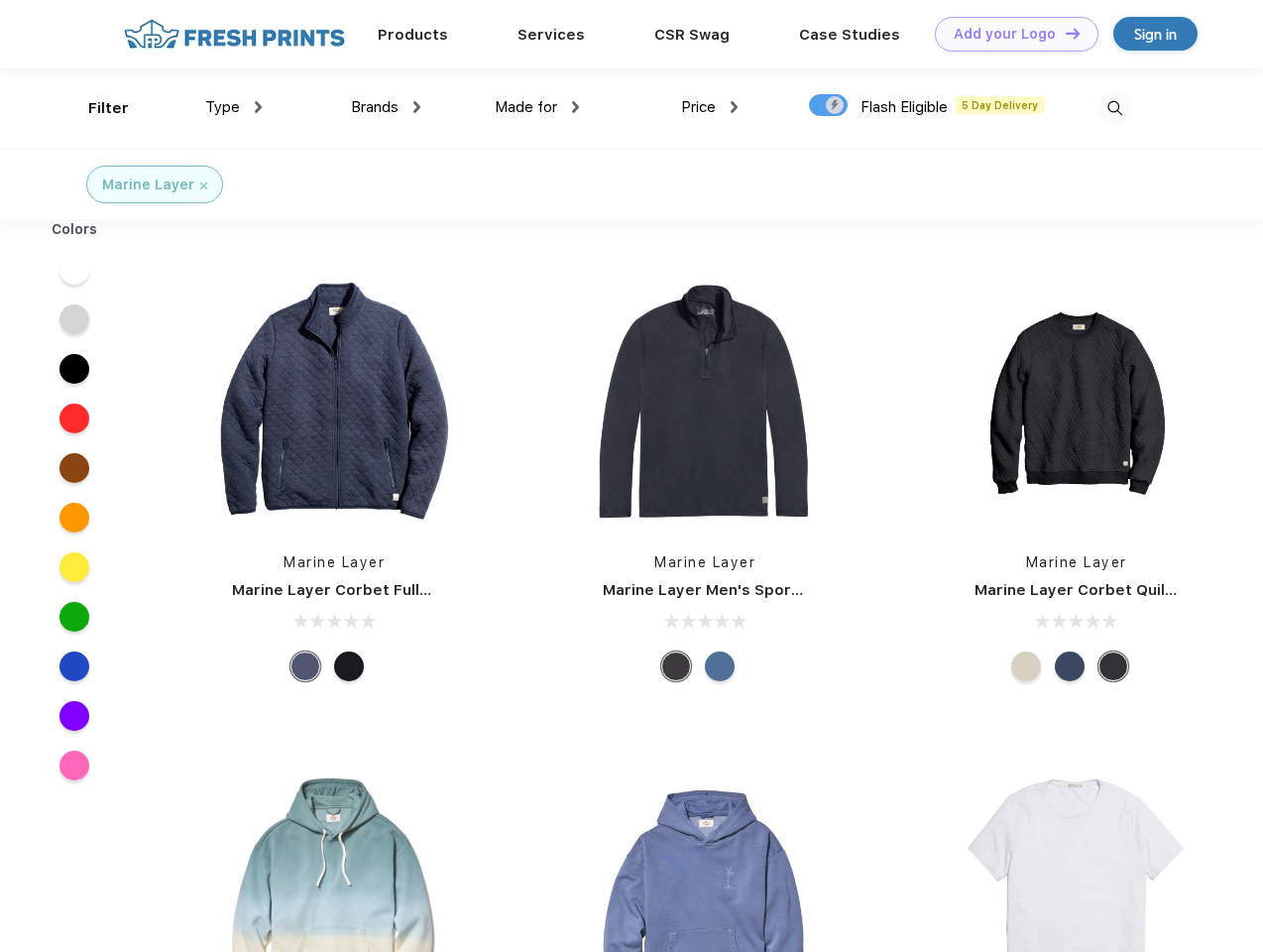 The image size is (1263, 952). I want to click on a: CSR Swag, so click(692, 35).